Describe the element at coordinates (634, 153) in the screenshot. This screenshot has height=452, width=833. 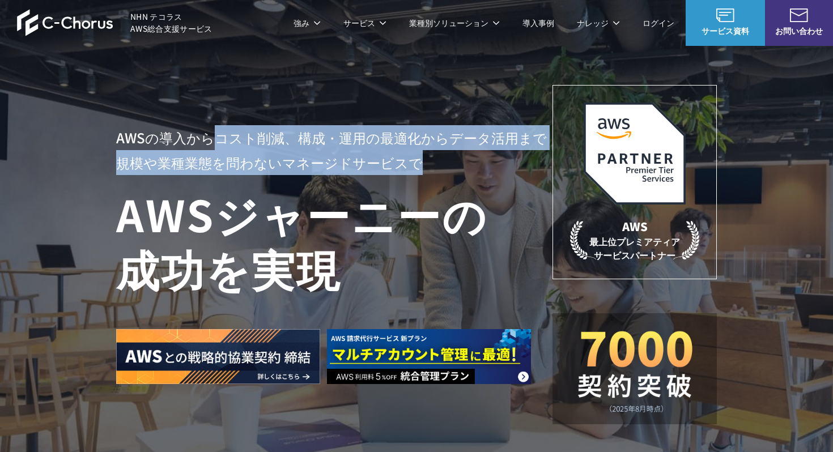
I see `img: AWSプレミアティアサービスパートナー` at that location.